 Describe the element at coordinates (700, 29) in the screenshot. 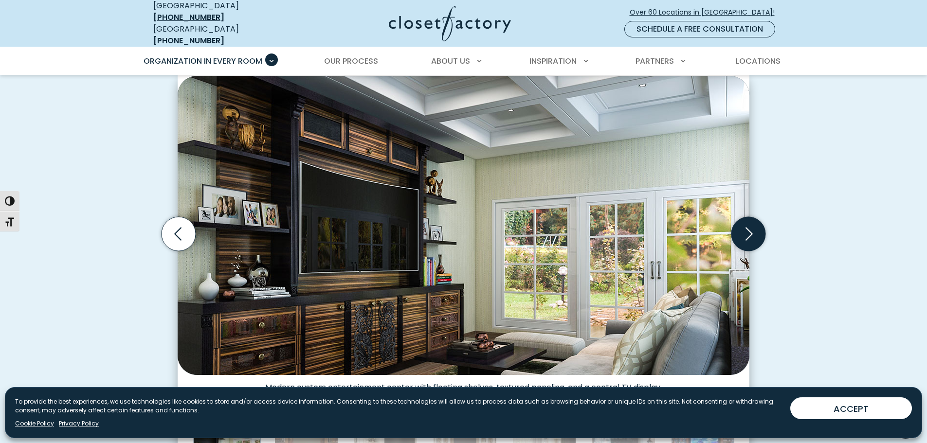

I see `a: Schedule a Free Consultation` at that location.